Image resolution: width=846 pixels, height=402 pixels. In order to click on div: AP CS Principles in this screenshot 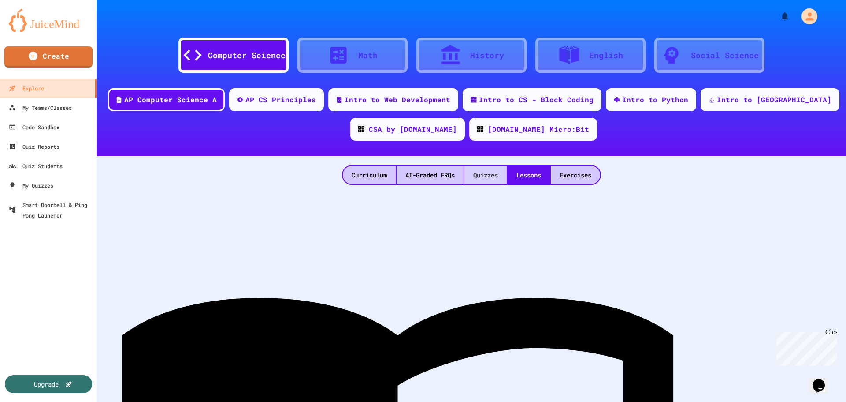, I will do `click(281, 100)`.